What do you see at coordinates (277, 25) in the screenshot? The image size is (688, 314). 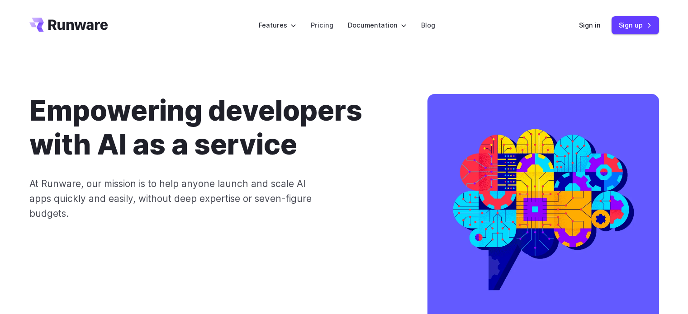 I see `label: Features` at bounding box center [277, 25].